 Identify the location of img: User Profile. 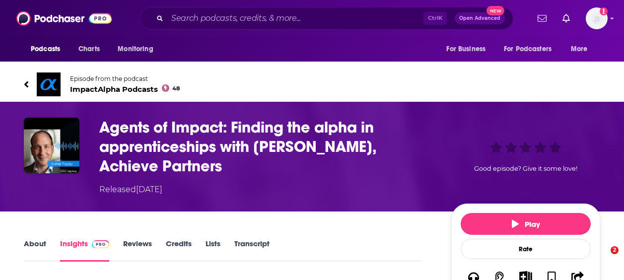
(597, 18).